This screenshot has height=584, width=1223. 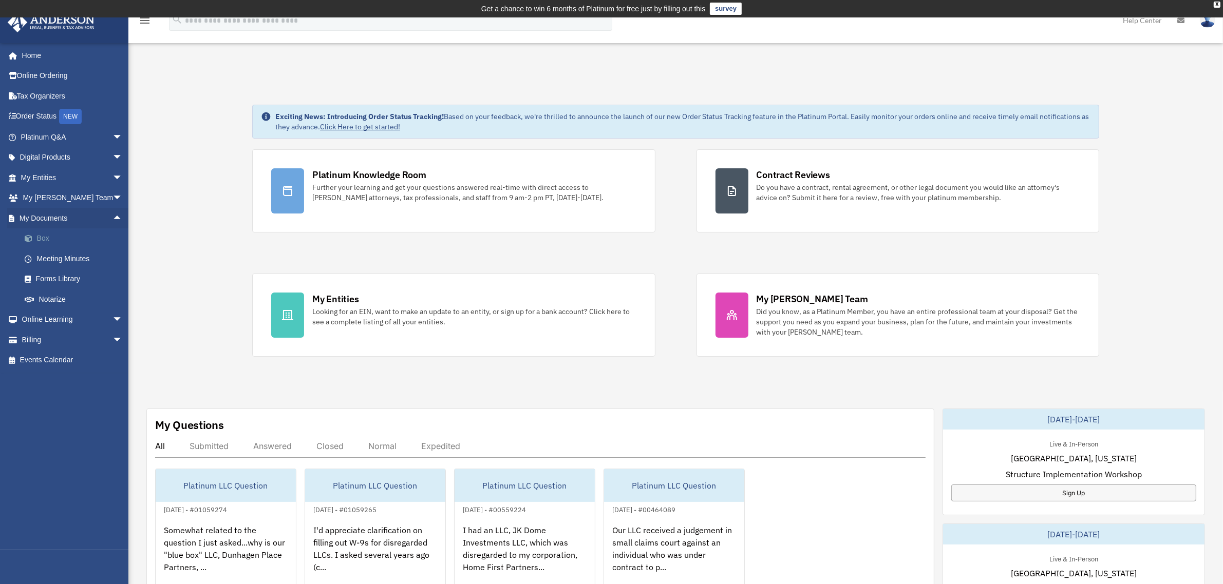 I want to click on div: All, so click(x=160, y=446).